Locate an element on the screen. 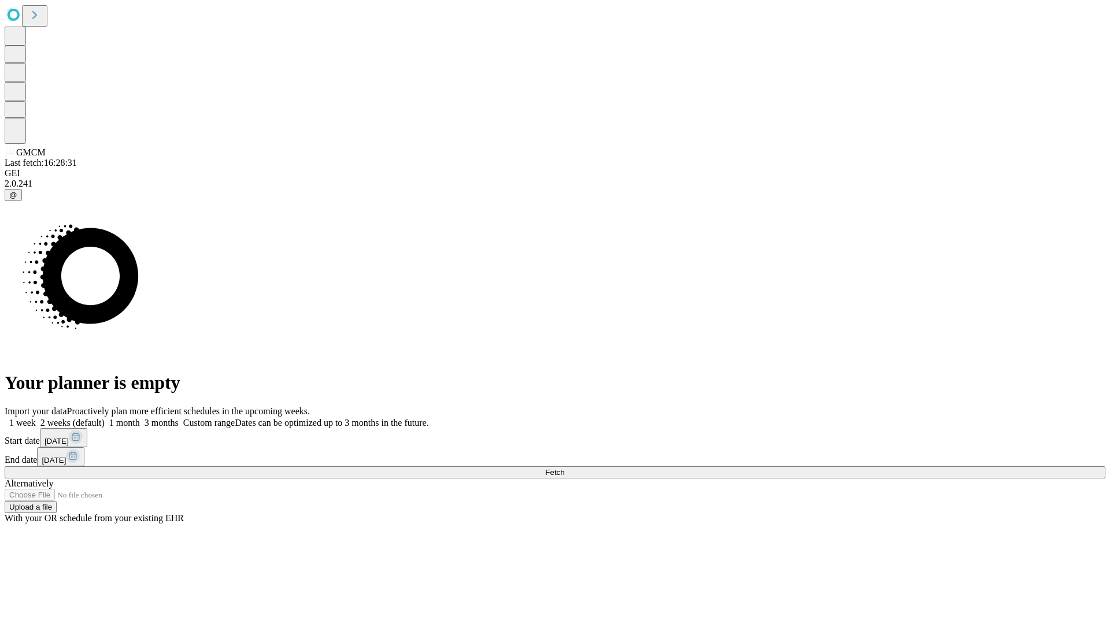 The height and width of the screenshot is (624, 1110). span: Last fetch: 16:28:31 is located at coordinates (40, 162).